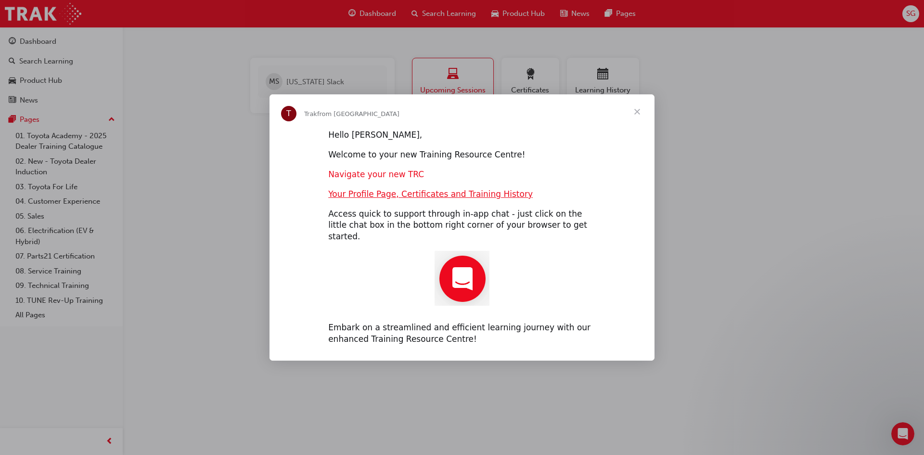 This screenshot has width=924, height=455. I want to click on a: Navigate your new TRC, so click(376, 174).